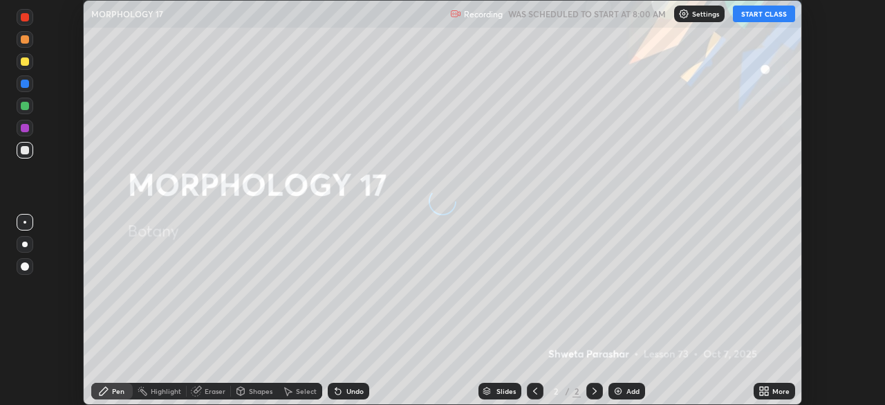 The width and height of the screenshot is (885, 405). I want to click on img: add-slide-button, so click(618, 391).